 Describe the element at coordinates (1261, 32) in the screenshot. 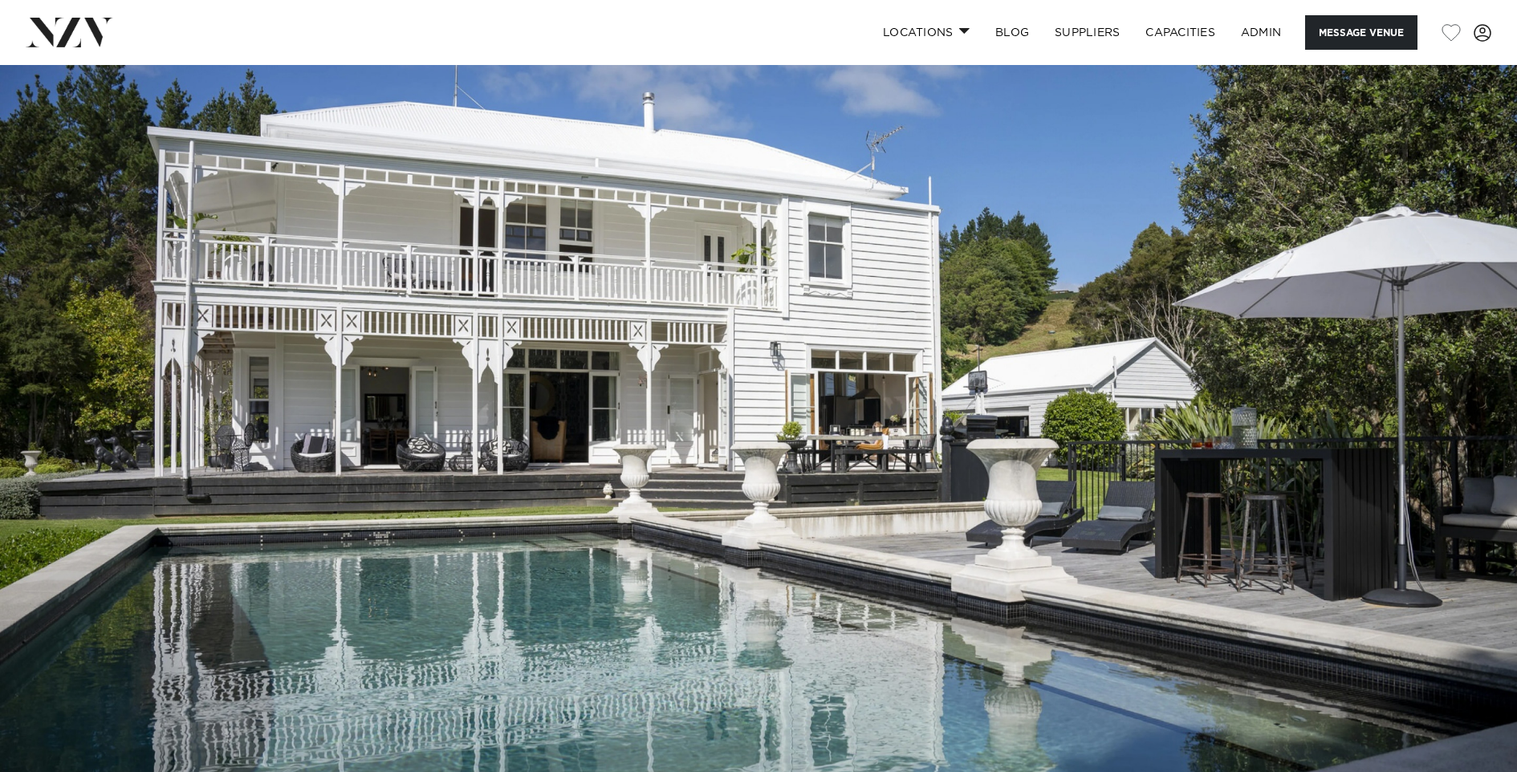

I see `a: ADMIN` at that location.